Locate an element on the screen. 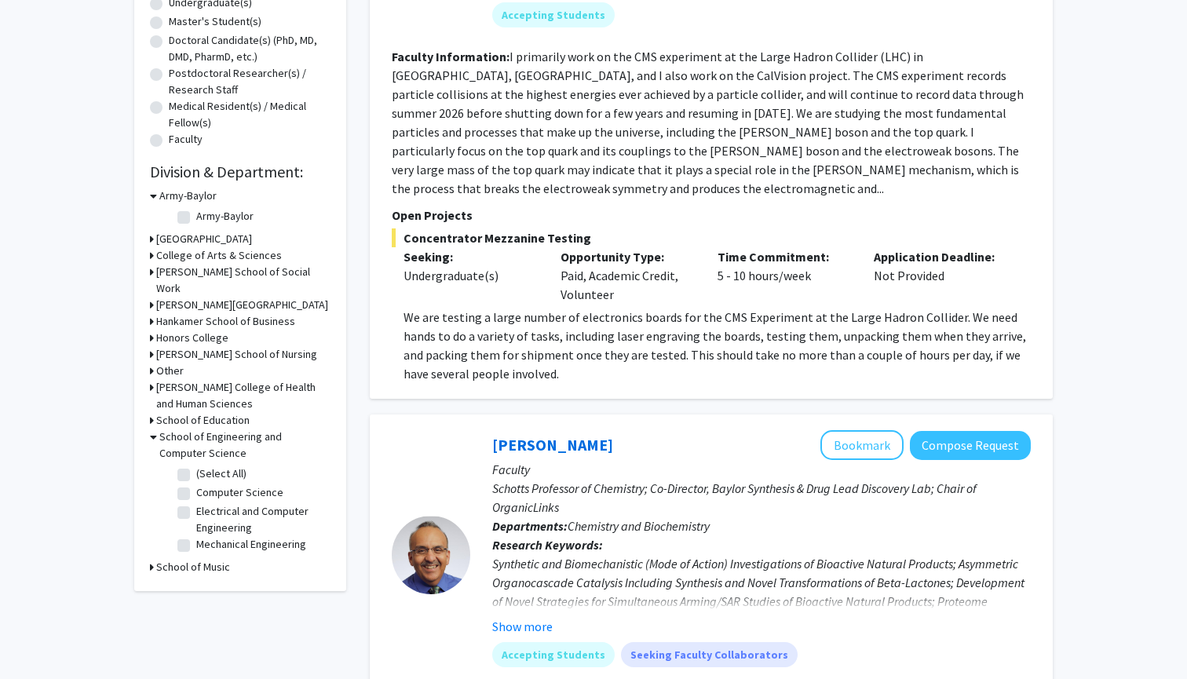 The width and height of the screenshot is (1187, 679). span: Chemistry and Biochemistry is located at coordinates (638, 526).